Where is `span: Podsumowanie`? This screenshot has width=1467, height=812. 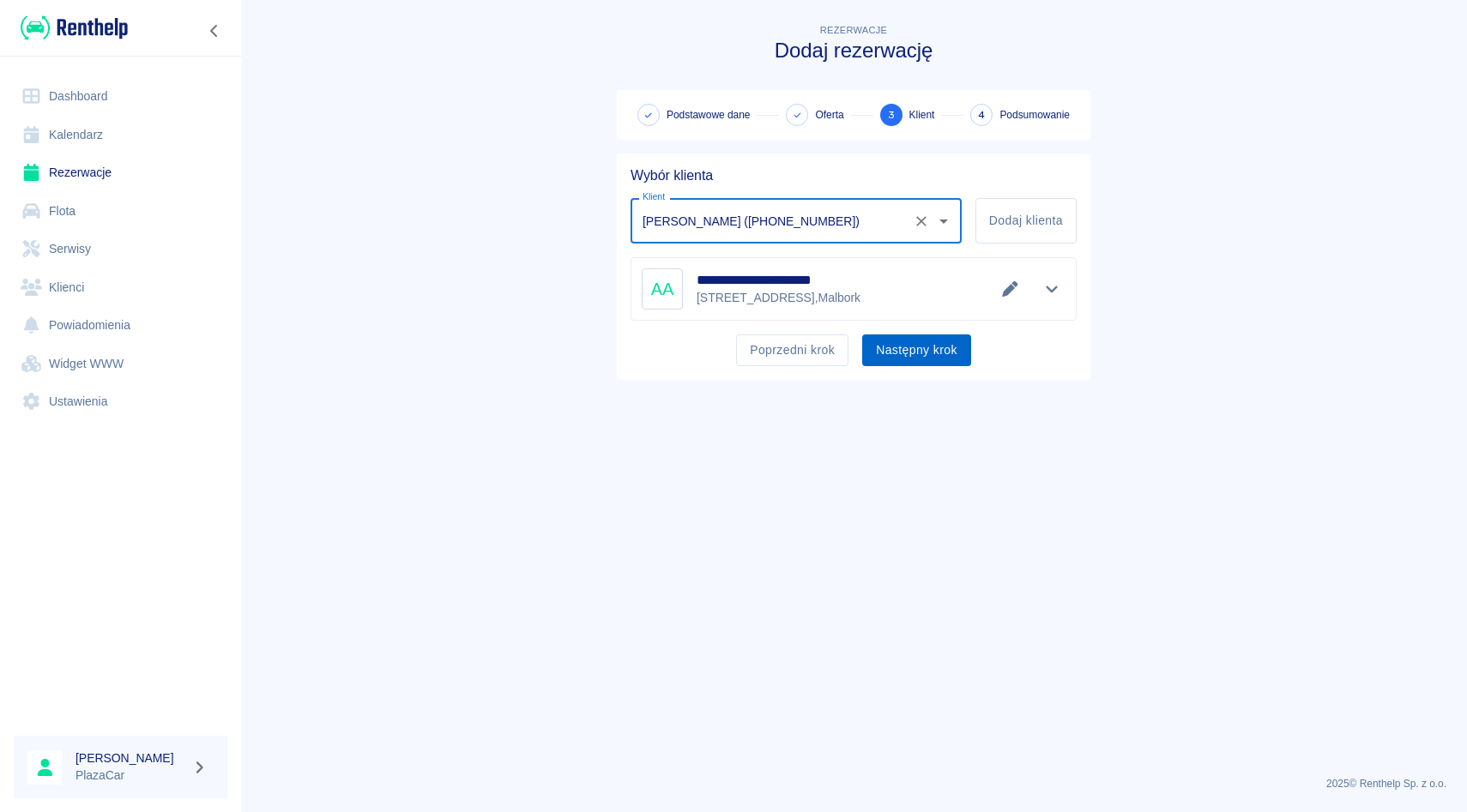
span: Podsumowanie is located at coordinates (1035, 115).